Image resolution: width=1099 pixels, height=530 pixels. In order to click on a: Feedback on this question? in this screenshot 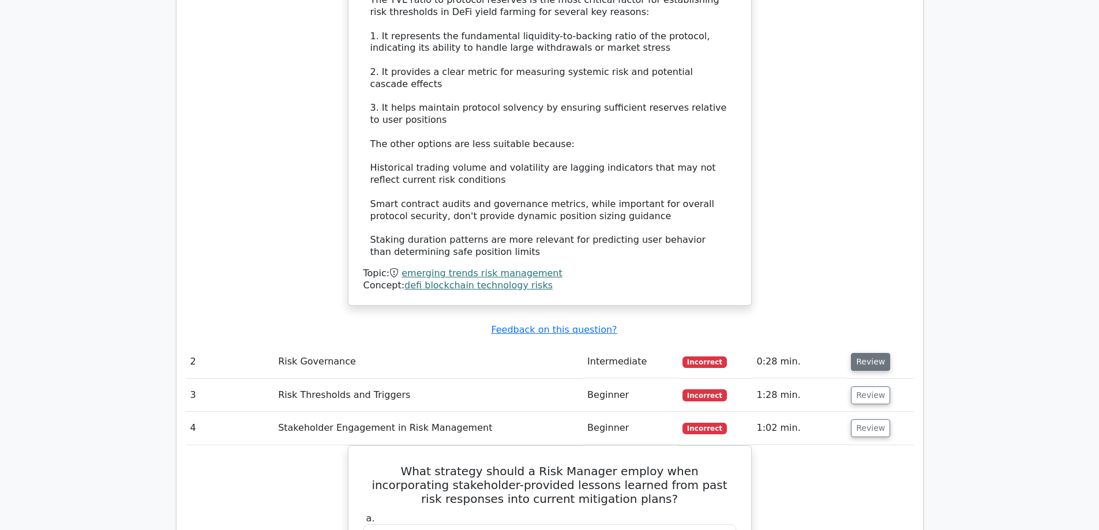, I will do `click(554, 330)`.